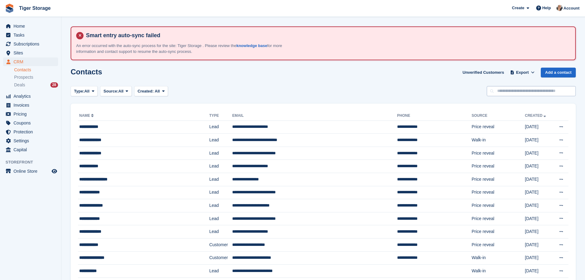 This screenshot has height=280, width=585. What do you see at coordinates (32, 53) in the screenshot?
I see `span: Sites` at bounding box center [32, 53].